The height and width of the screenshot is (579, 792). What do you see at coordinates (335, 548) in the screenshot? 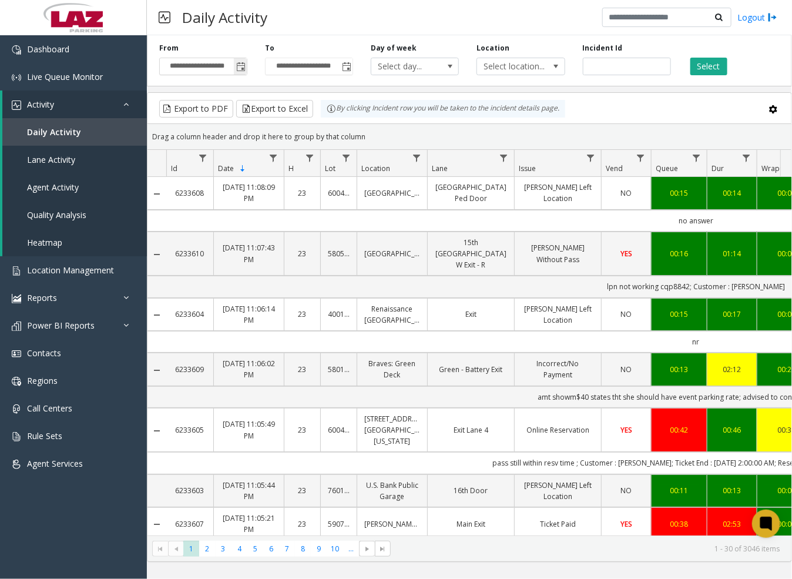
I see `span: Page 10` at bounding box center [335, 548].